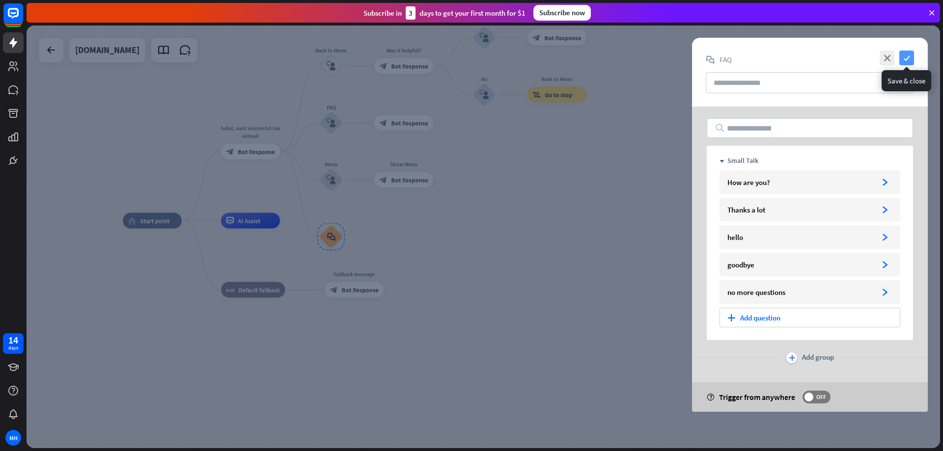  What do you see at coordinates (800, 237) in the screenshot?
I see `div: hello` at bounding box center [800, 237].